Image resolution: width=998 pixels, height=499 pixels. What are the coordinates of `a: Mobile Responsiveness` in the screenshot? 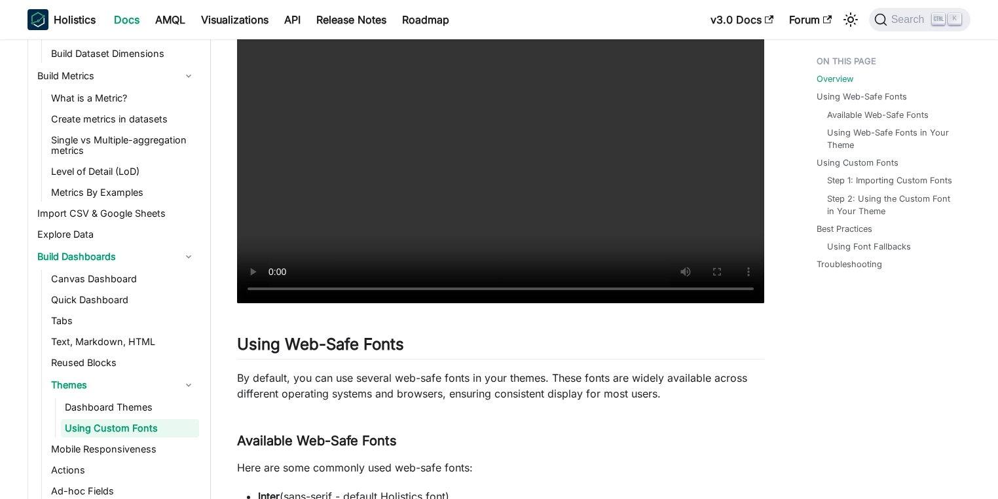 It's located at (123, 449).